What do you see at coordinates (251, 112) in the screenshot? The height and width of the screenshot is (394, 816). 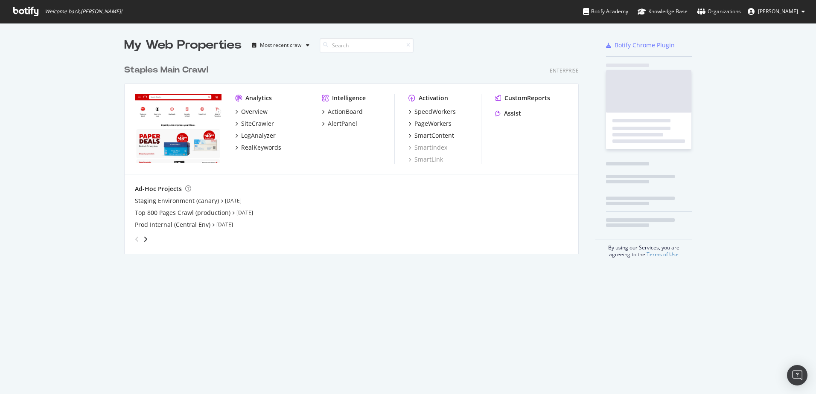 I see `a: Overview` at bounding box center [251, 112].